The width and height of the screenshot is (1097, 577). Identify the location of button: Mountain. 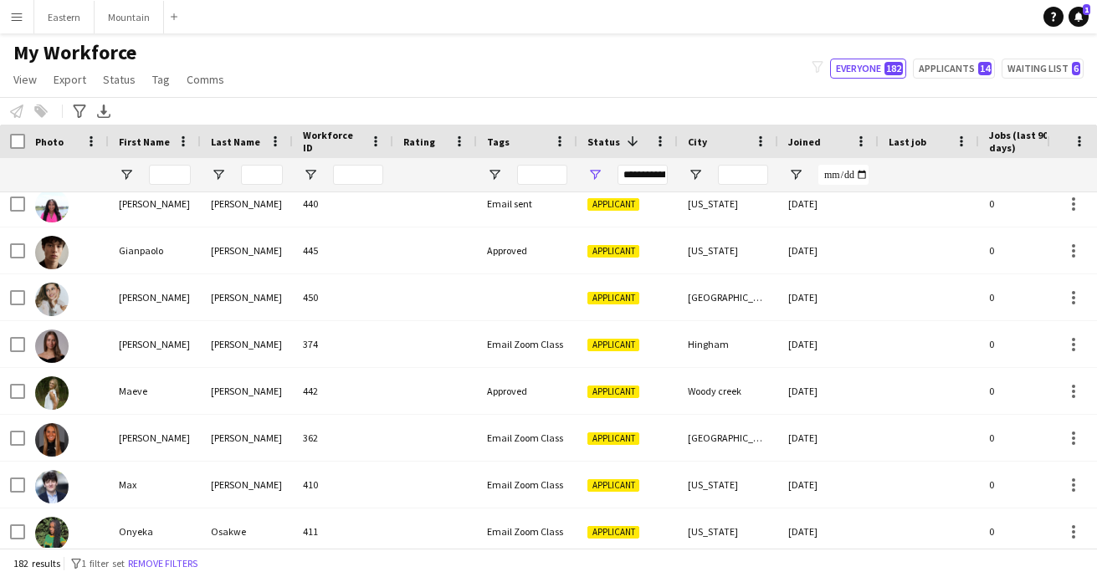
(129, 17).